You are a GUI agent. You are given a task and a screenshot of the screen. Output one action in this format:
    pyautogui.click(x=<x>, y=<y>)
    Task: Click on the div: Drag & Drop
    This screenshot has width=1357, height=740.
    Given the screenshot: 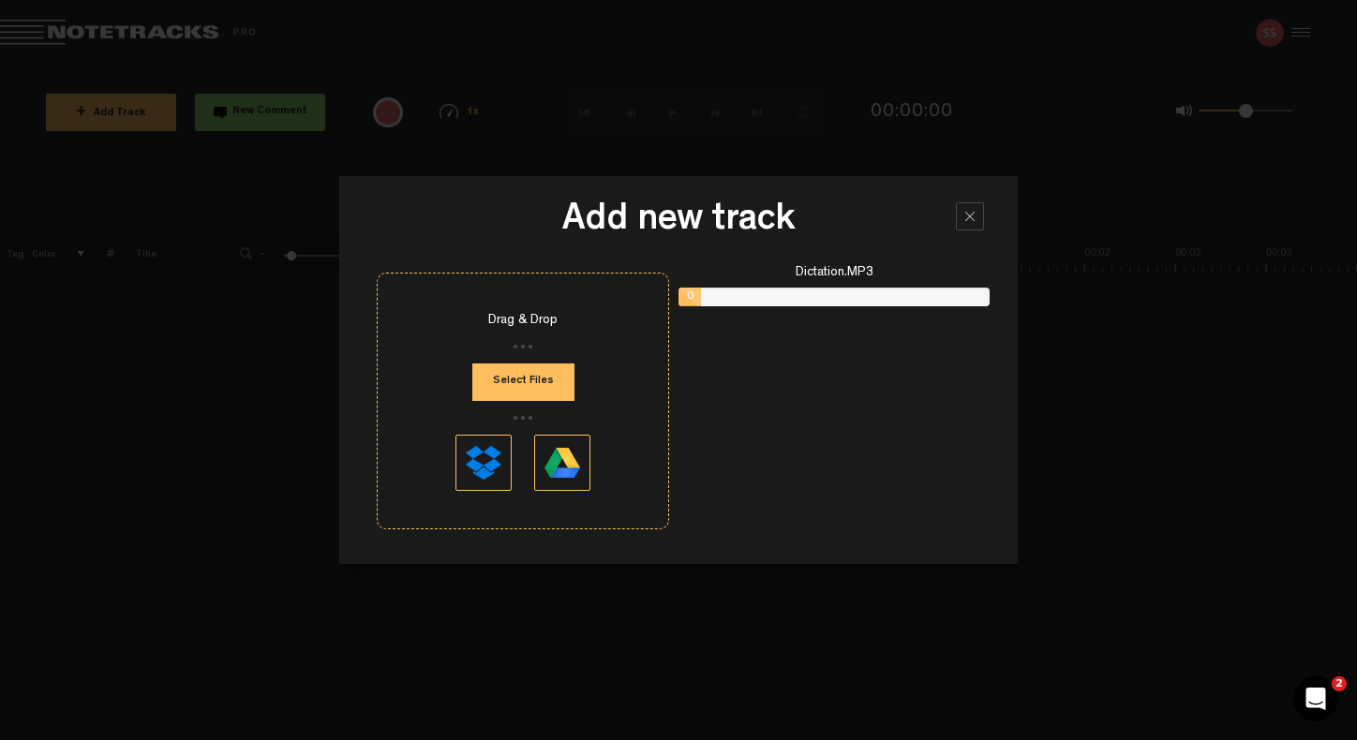 What is the action you would take?
    pyautogui.click(x=523, y=321)
    